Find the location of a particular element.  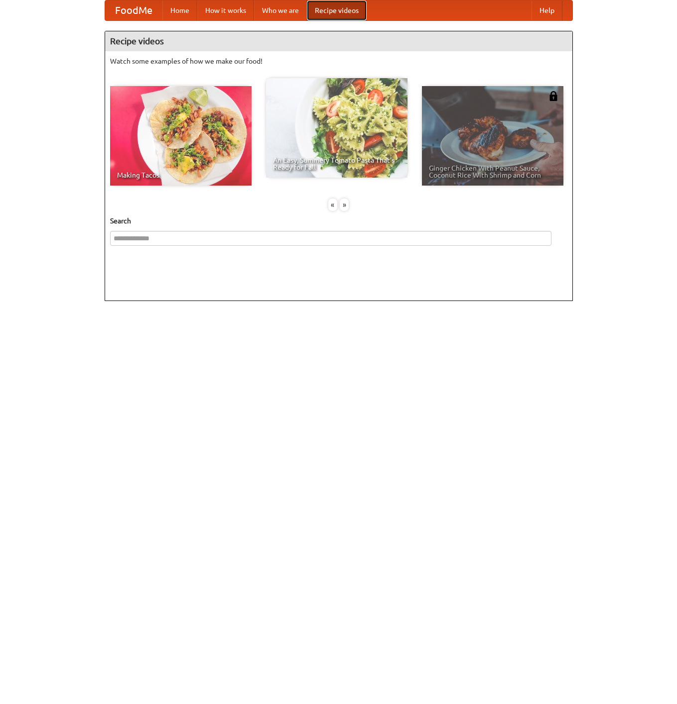

h4: Recipe videos is located at coordinates (339, 41).